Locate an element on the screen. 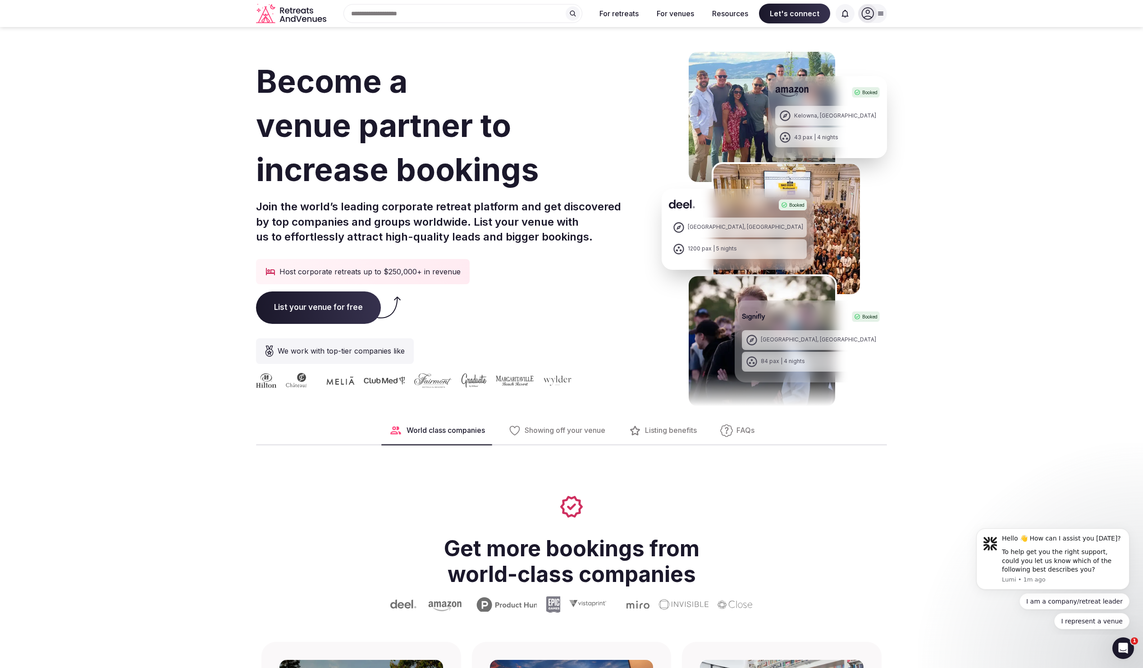 This screenshot has height=668, width=1143. img: Signifly Portugal Retreat is located at coordinates (761, 341).